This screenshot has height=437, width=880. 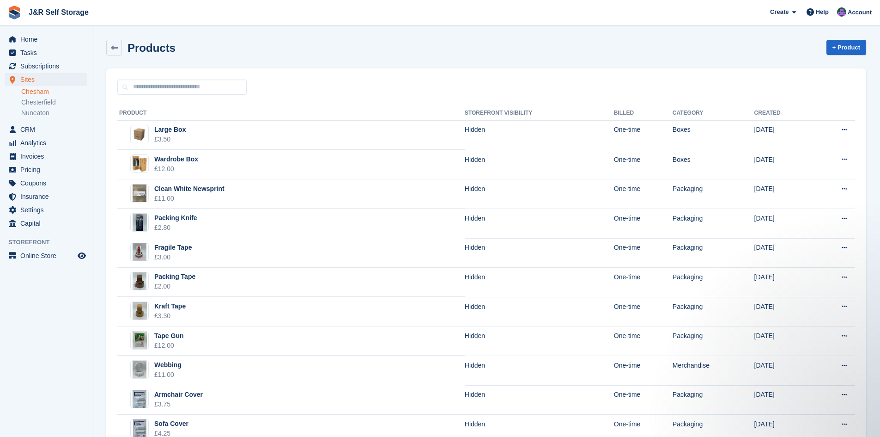 What do you see at coordinates (82, 255) in the screenshot?
I see `a: Preview store` at bounding box center [82, 255].